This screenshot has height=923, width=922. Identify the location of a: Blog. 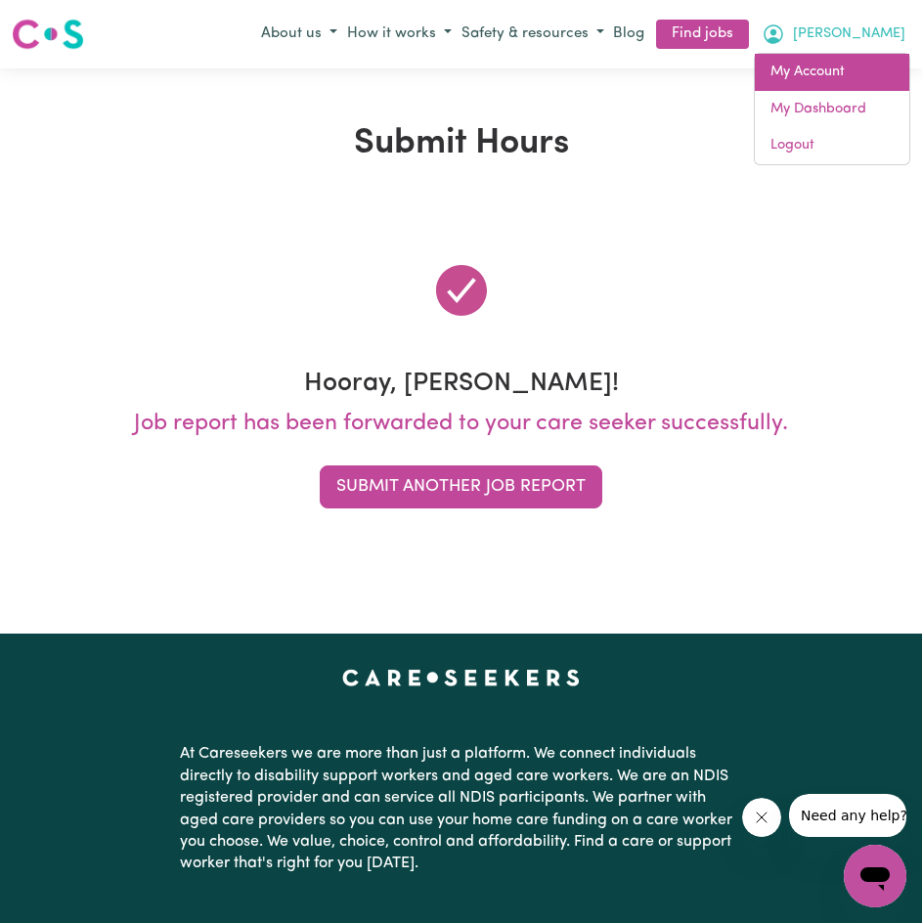
(629, 34).